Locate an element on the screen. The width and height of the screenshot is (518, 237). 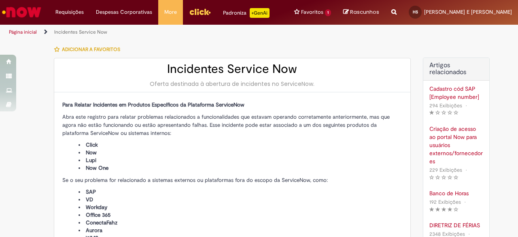
img: click_logo_yellow_360x200.png is located at coordinates (200, 12).